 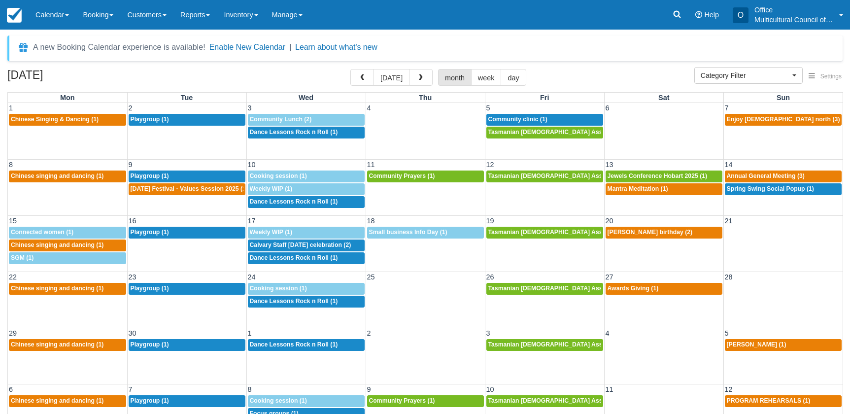 What do you see at coordinates (740, 15) in the screenshot?
I see `div: O` at bounding box center [740, 15].